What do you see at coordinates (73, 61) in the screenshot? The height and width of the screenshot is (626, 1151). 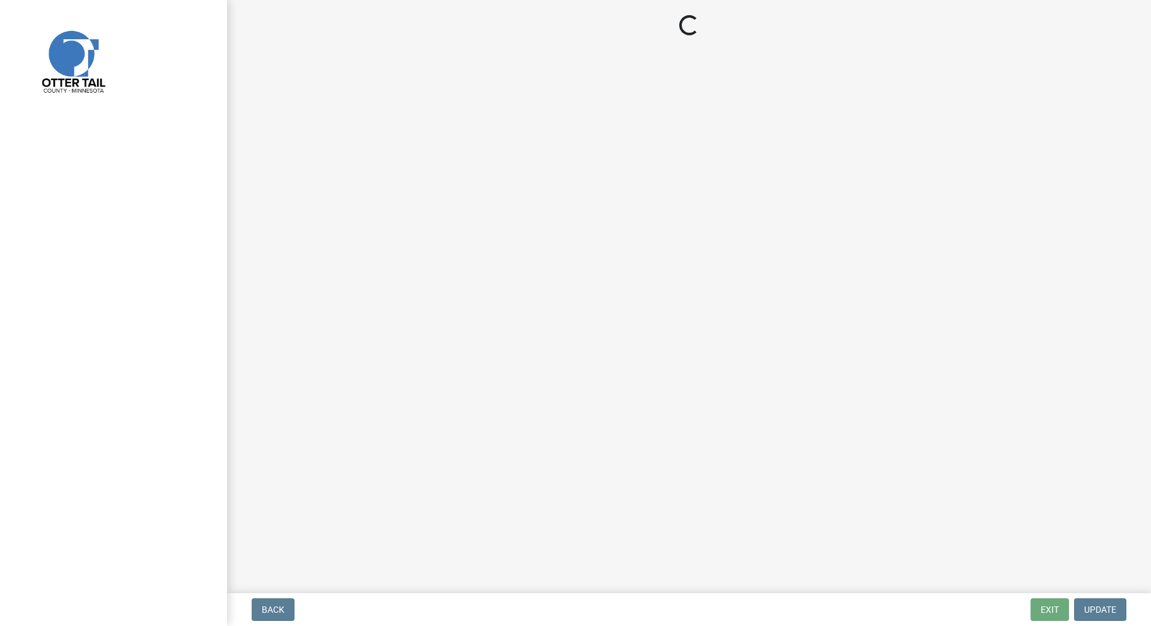 I see `img: Otter Tail County, Minnesota` at bounding box center [73, 61].